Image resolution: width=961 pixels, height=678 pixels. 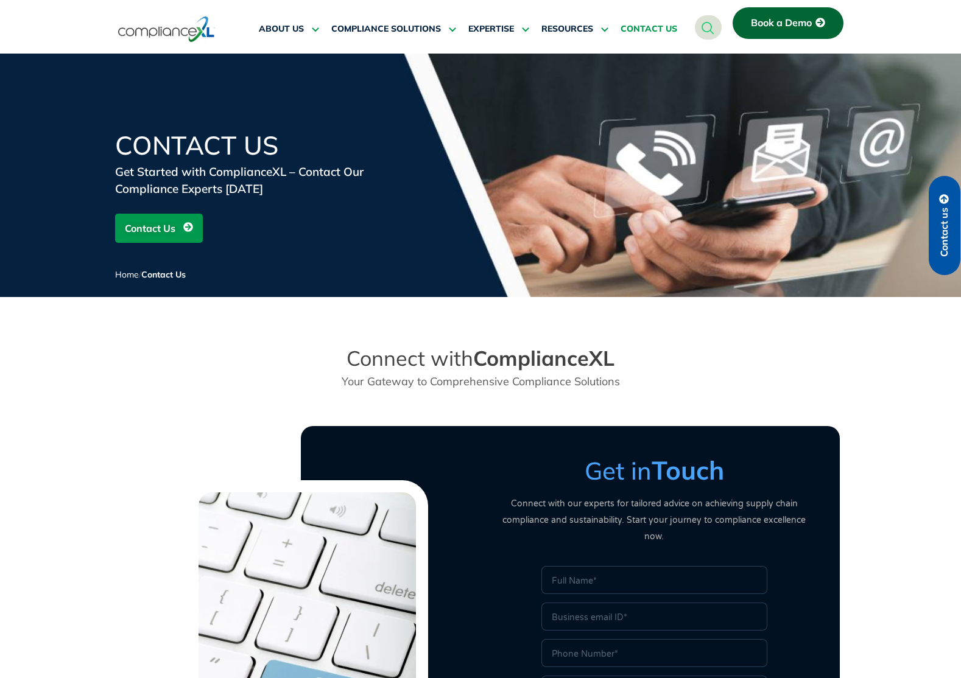 I want to click on strong: Touch, so click(x=688, y=470).